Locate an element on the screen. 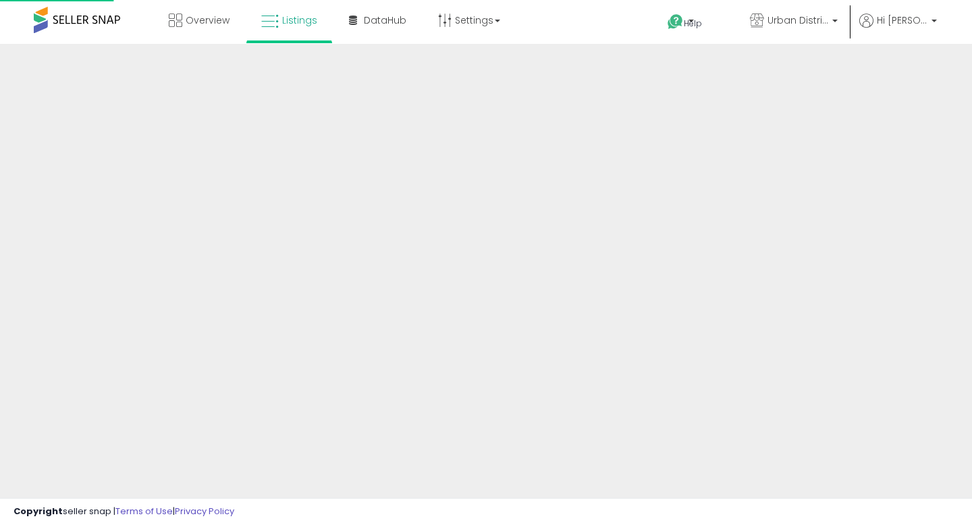 This screenshot has height=525, width=972. span: Listings is located at coordinates (300, 20).